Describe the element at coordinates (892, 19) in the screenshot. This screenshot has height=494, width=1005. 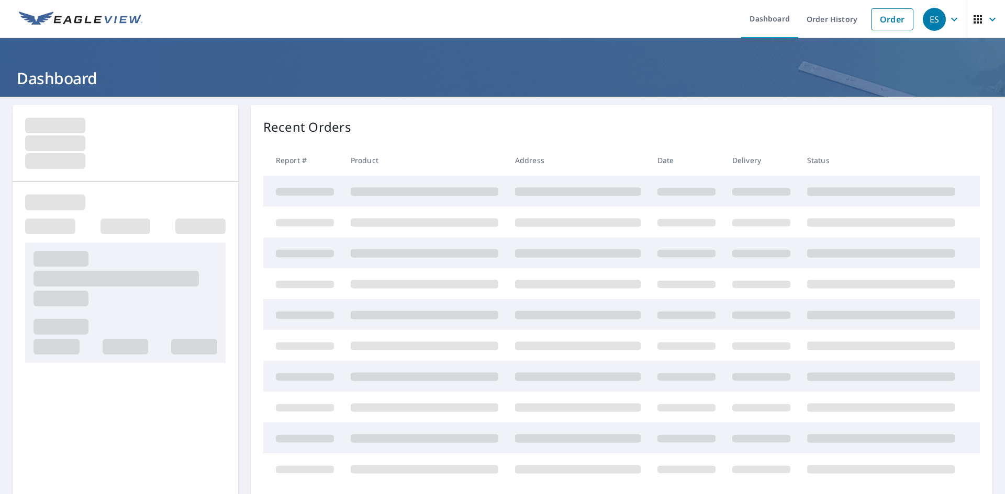
I see `a: Order` at that location.